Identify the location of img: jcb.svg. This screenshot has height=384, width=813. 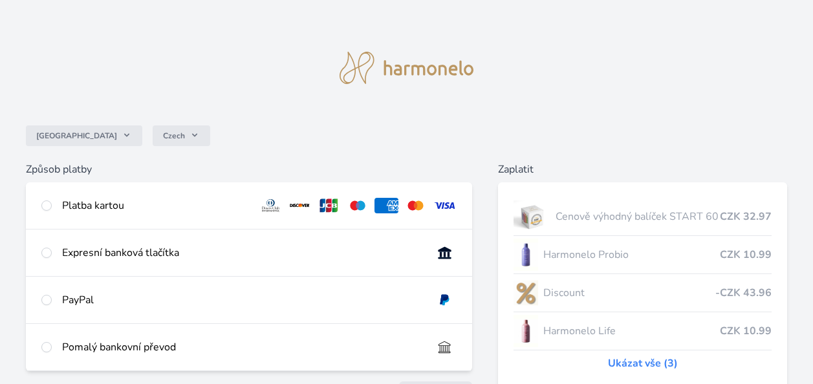
(329, 206).